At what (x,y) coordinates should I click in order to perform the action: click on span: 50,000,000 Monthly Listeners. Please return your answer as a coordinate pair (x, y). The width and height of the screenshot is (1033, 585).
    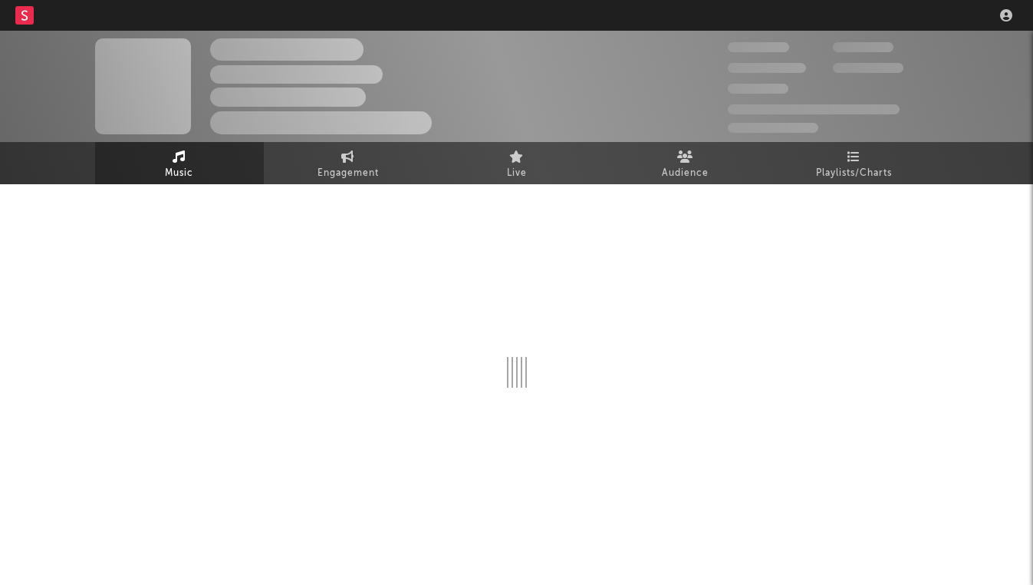
    Looking at the image, I should click on (814, 109).